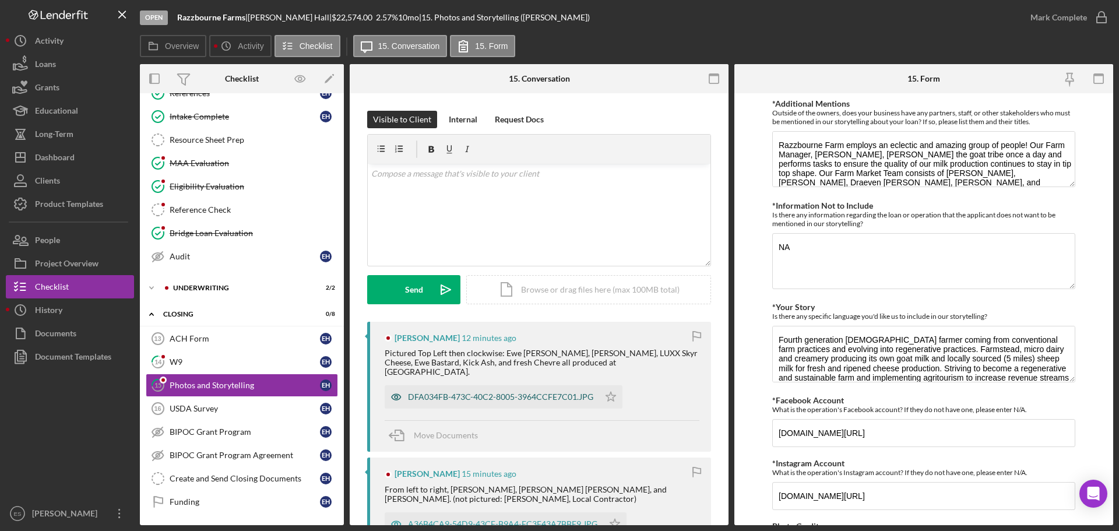  What do you see at coordinates (823, 205) in the screenshot?
I see `label: *Information Not to Include` at bounding box center [823, 205].